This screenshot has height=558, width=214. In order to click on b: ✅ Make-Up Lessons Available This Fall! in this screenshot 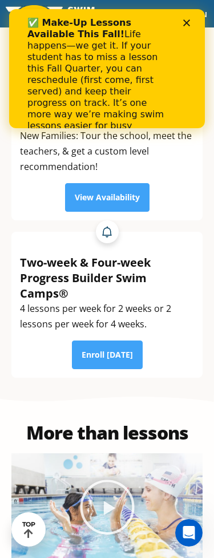, I will do `click(70, 19)`.